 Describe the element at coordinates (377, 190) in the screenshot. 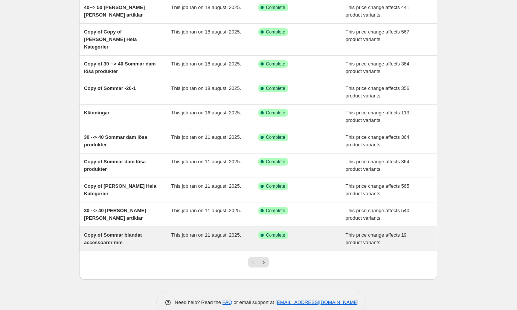

I see `span: This price change affects 565 product variants.` at that location.